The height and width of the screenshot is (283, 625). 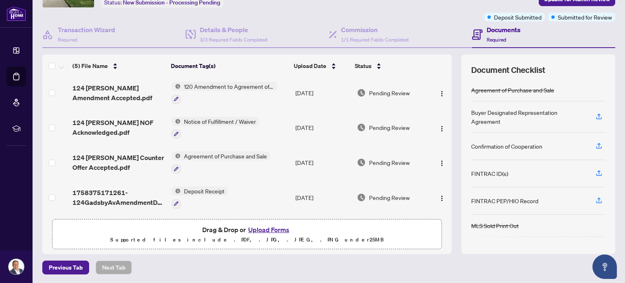 I want to click on span: Submitted for Review, so click(x=584, y=17).